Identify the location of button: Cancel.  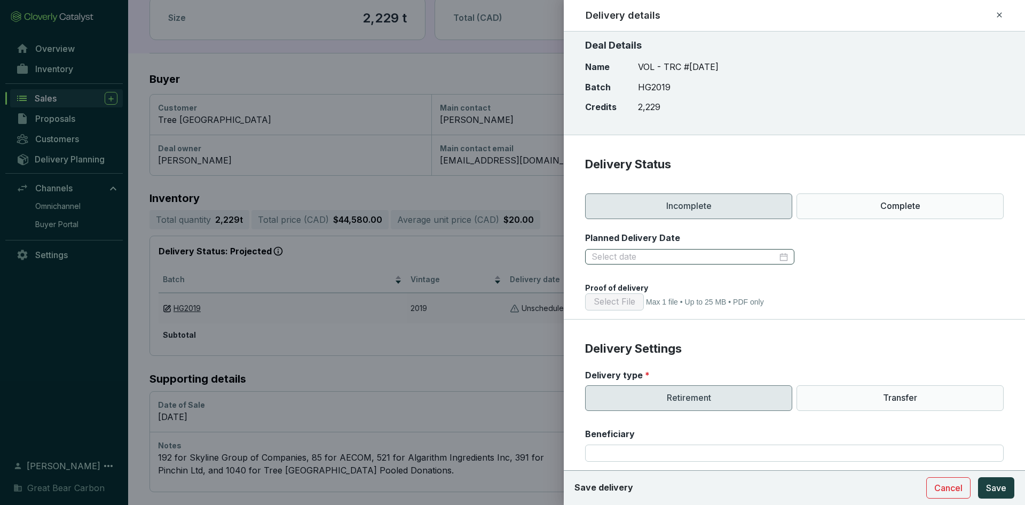
(948, 487).